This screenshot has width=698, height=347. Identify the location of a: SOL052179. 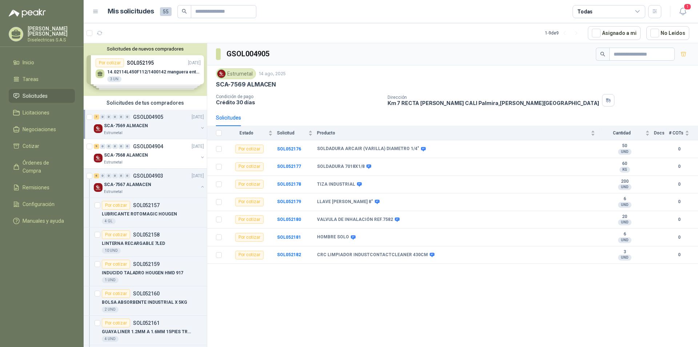
(289, 202).